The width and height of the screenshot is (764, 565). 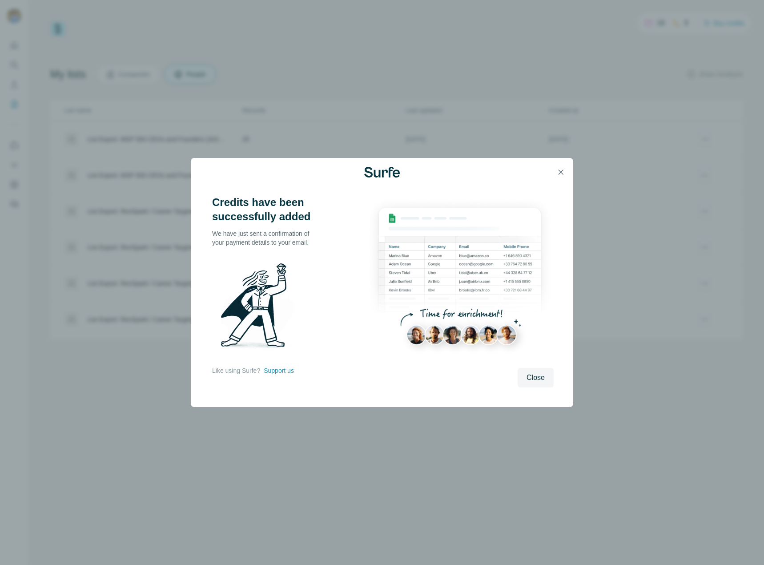 What do you see at coordinates (535, 378) in the screenshot?
I see `button: Close` at bounding box center [535, 378].